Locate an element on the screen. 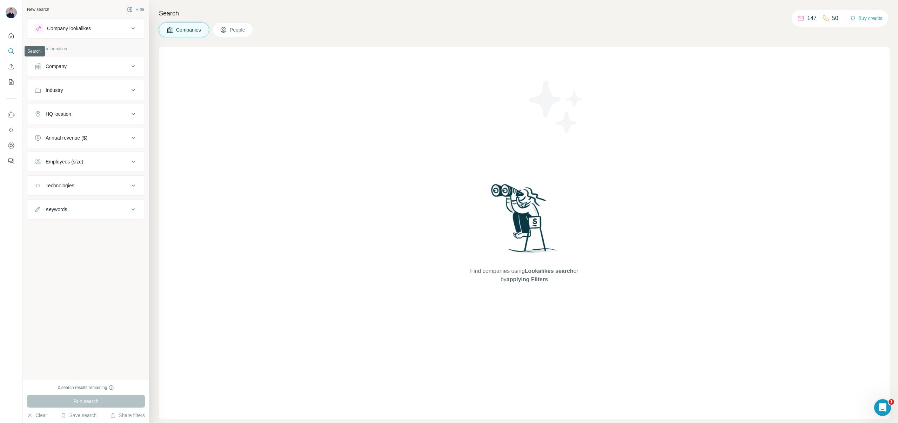 The width and height of the screenshot is (898, 423). img: Surfe Illustration - Stars is located at coordinates (556, 107).